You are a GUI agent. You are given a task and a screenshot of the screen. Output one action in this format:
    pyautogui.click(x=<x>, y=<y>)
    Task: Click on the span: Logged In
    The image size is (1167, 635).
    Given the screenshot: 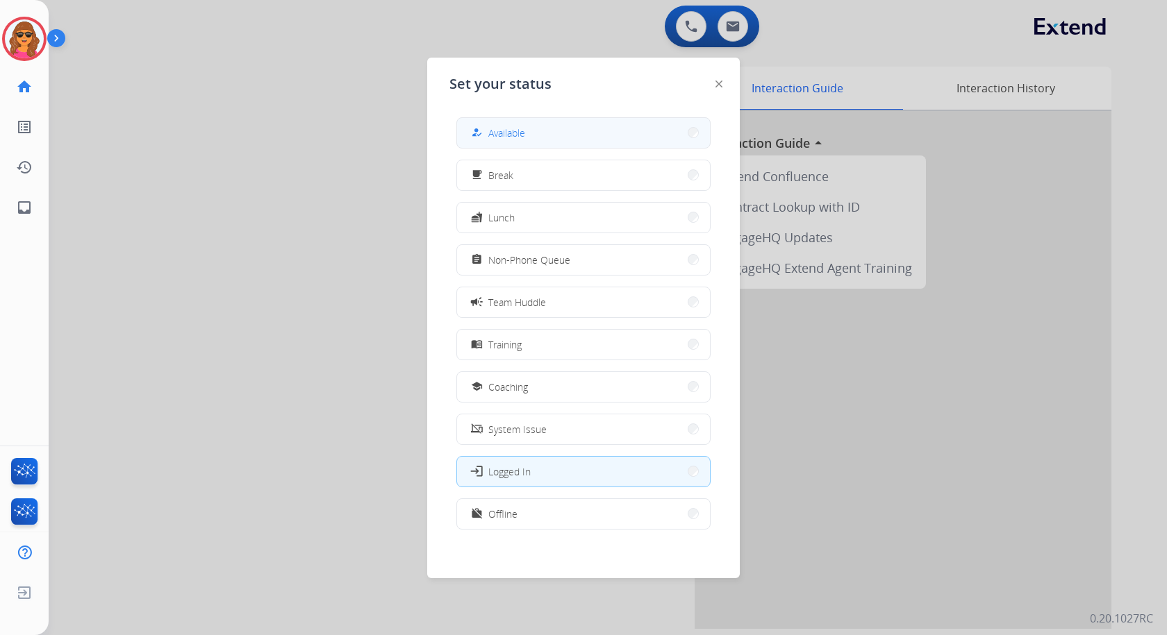 What is the action you would take?
    pyautogui.click(x=509, y=472)
    